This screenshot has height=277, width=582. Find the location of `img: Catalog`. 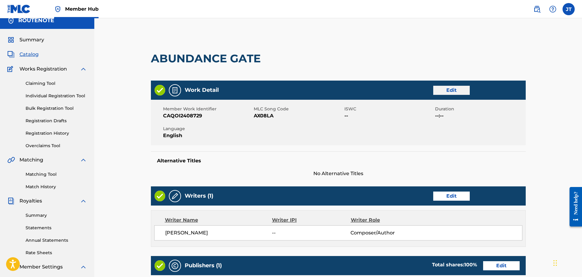

img: Catalog is located at coordinates (11, 54).